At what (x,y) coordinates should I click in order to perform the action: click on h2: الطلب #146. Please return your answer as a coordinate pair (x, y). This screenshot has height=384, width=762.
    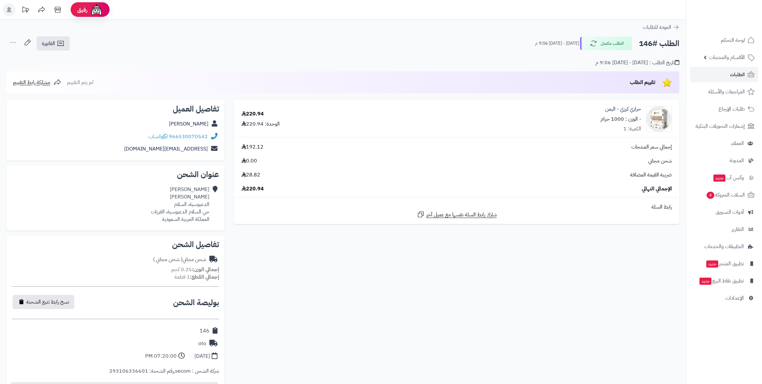
    Looking at the image, I should click on (659, 43).